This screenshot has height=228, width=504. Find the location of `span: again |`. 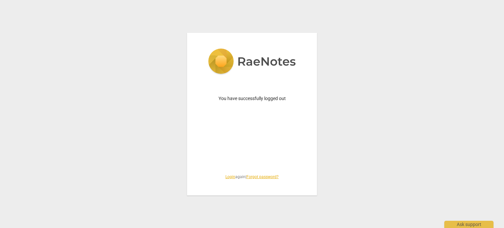

span: again | is located at coordinates (252, 177).